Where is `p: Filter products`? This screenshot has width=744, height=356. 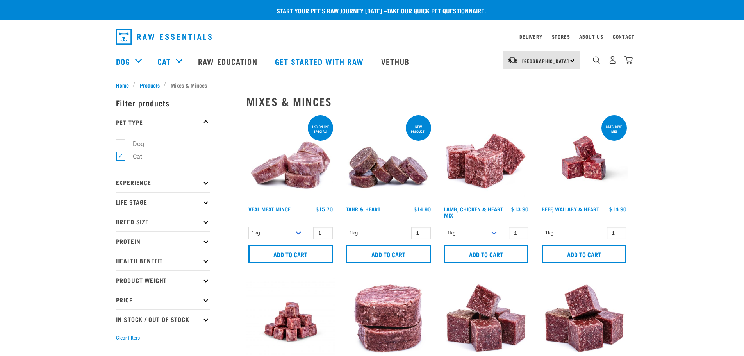 p: Filter products is located at coordinates (163, 103).